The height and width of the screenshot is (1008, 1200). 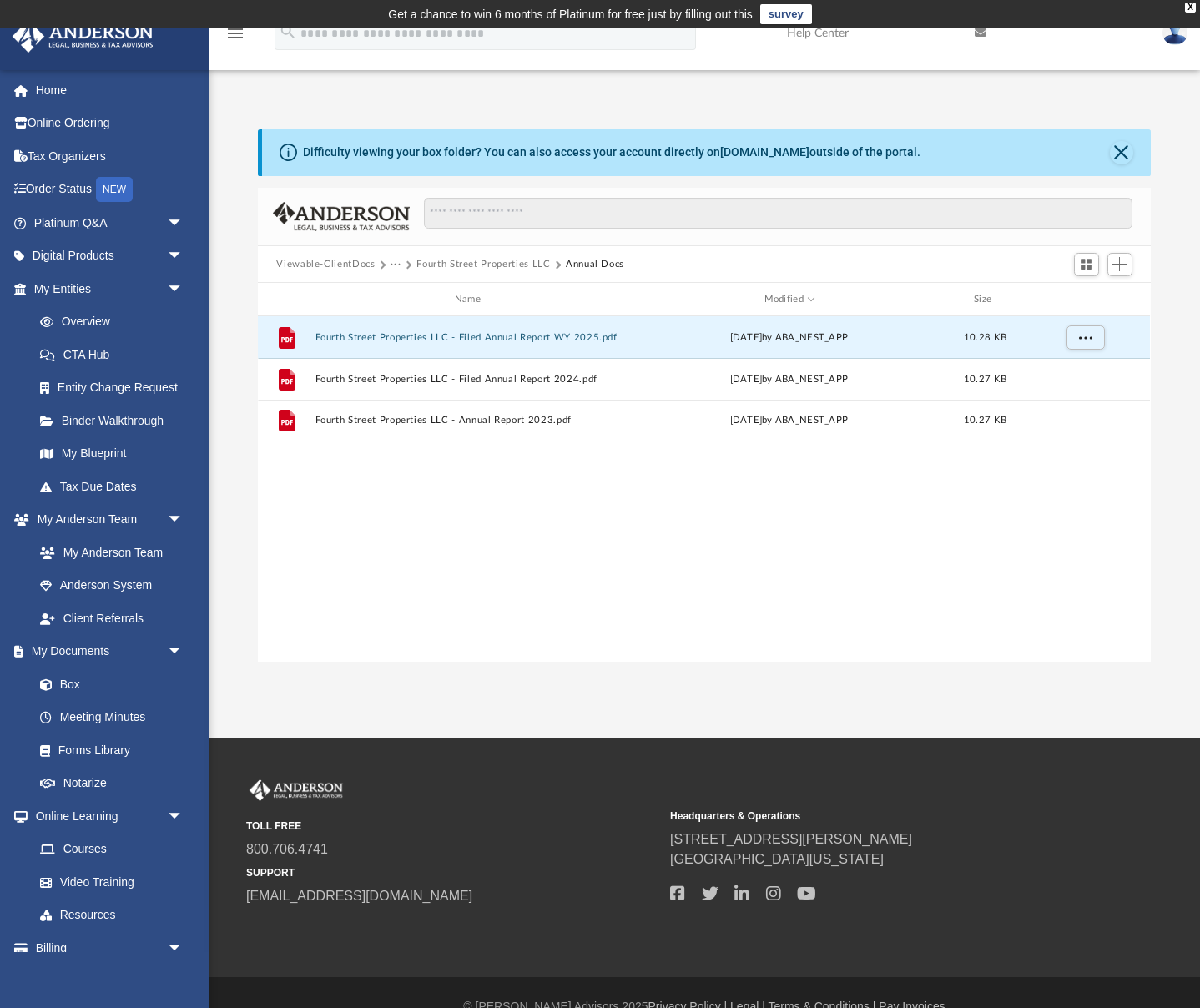 What do you see at coordinates (778, 214) in the screenshot?
I see `input: Search files and folders` at bounding box center [778, 214].